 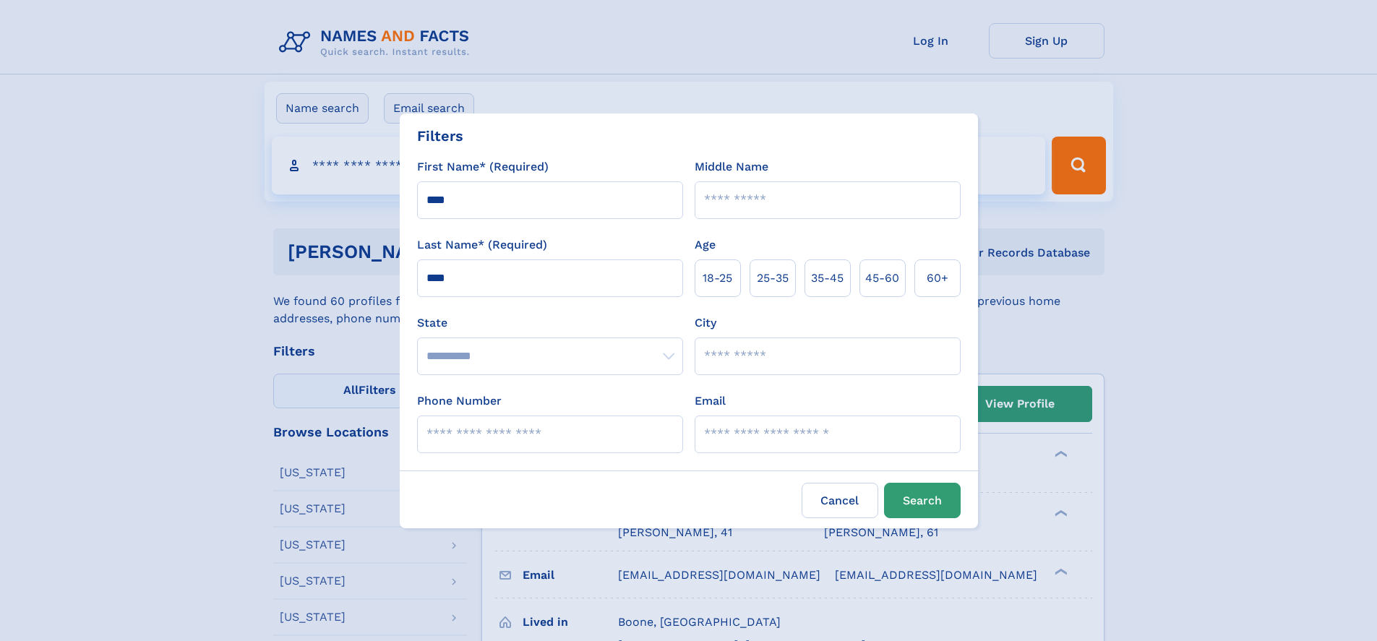 What do you see at coordinates (483, 167) in the screenshot?
I see `label: First Name* (Required)` at bounding box center [483, 167].